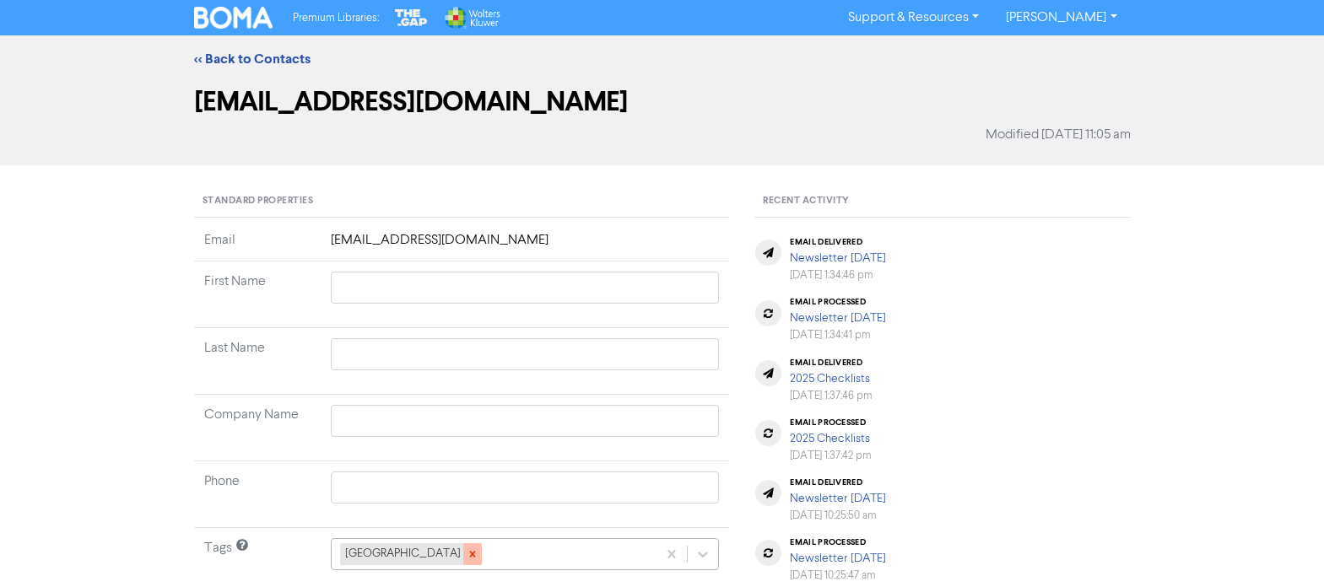 The height and width of the screenshot is (587, 1324). I want to click on div: Recent Activity, so click(942, 202).